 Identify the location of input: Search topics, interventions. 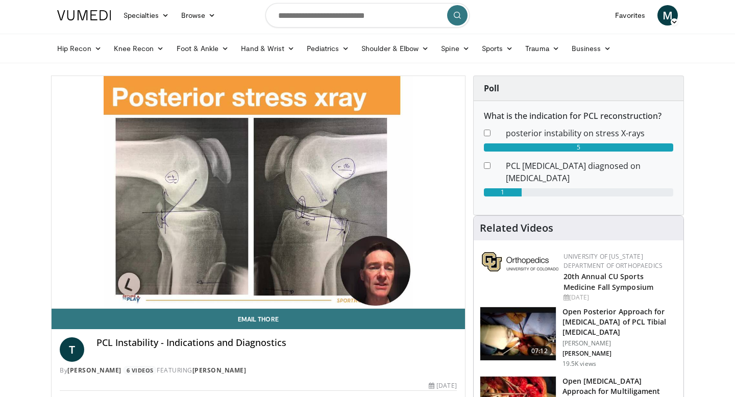
(368, 15).